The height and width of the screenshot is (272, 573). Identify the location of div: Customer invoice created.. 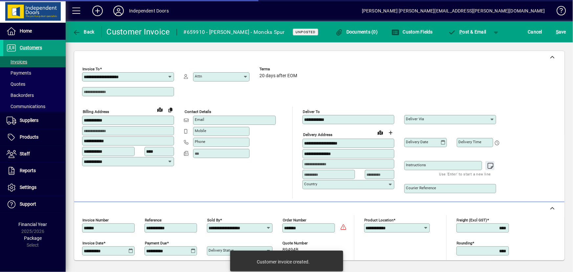
(283, 262).